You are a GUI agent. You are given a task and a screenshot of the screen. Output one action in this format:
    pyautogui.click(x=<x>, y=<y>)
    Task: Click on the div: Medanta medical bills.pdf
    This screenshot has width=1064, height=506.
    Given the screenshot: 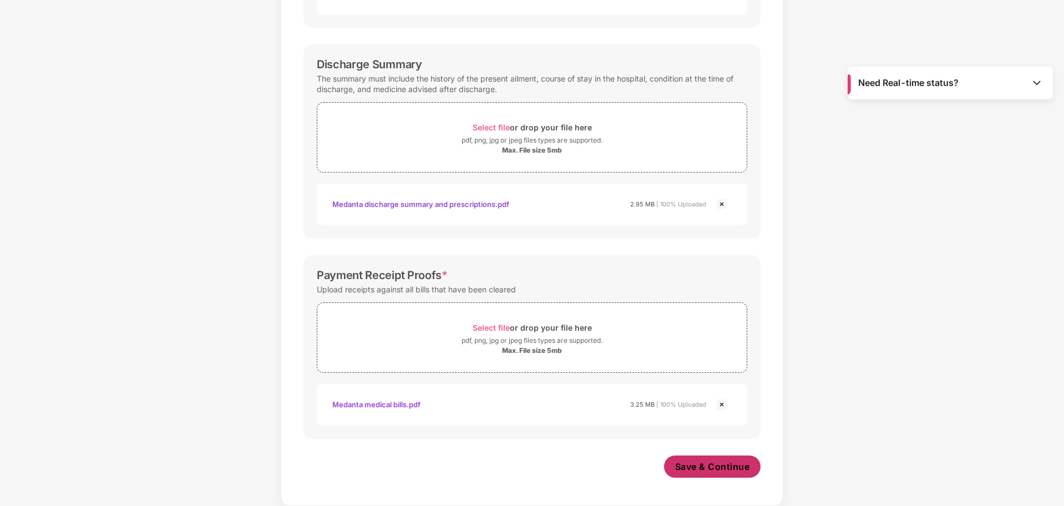 What is the action you would take?
    pyautogui.click(x=376, y=404)
    